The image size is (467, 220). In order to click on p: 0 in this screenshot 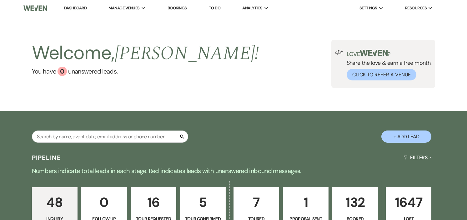, I will do `click(104, 202)`.